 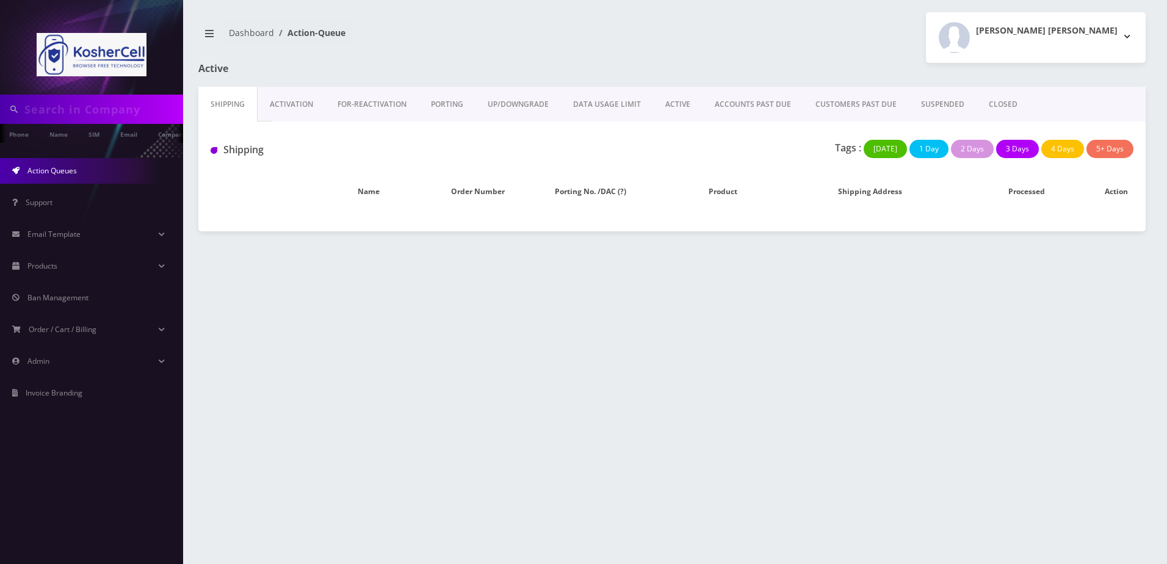 I want to click on img: Shipping, so click(x=214, y=150).